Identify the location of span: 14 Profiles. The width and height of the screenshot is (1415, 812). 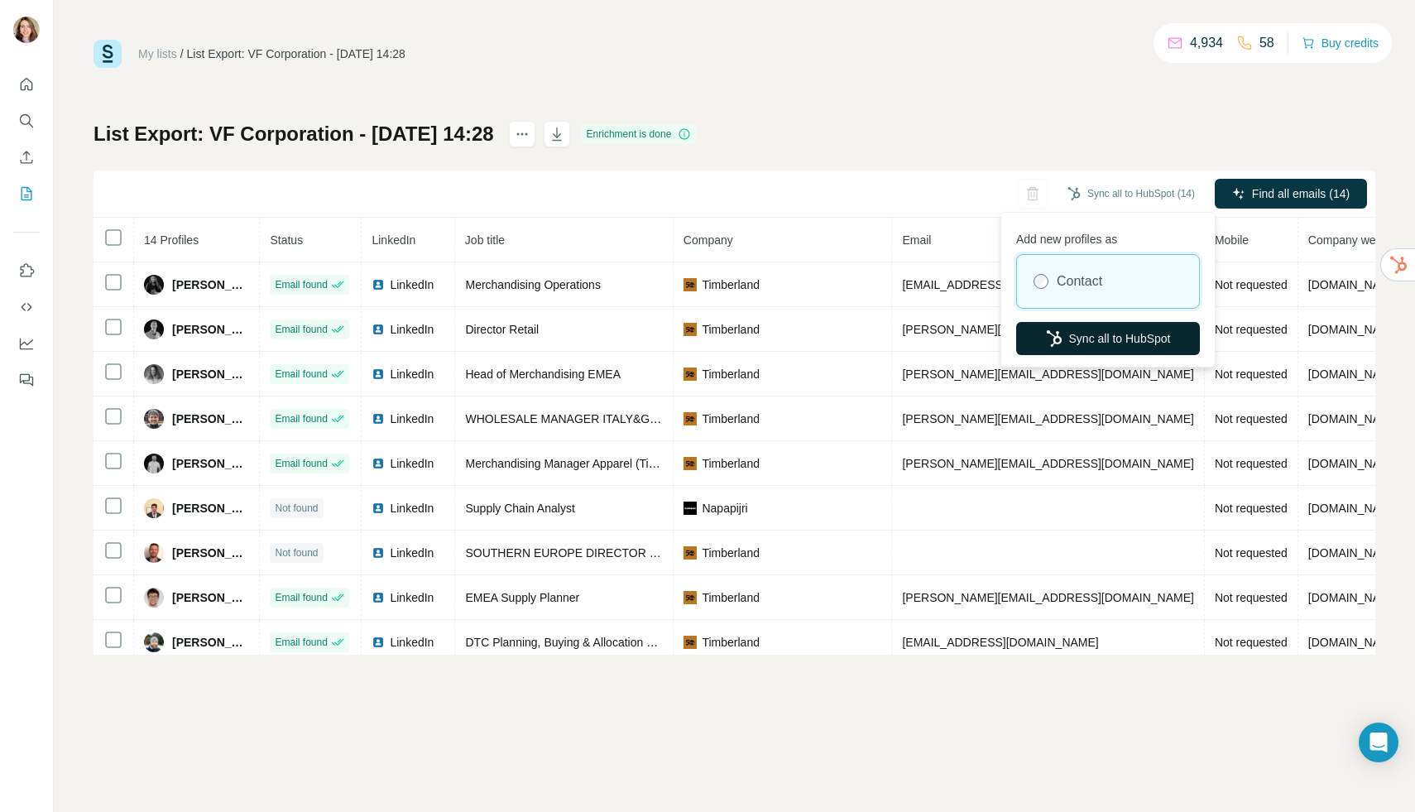
(171, 240).